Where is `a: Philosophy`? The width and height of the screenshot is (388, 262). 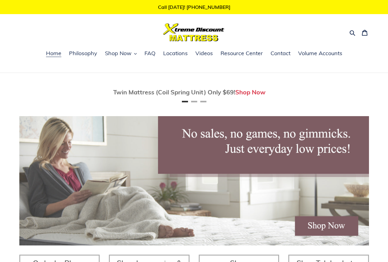
a: Philosophy is located at coordinates (83, 54).